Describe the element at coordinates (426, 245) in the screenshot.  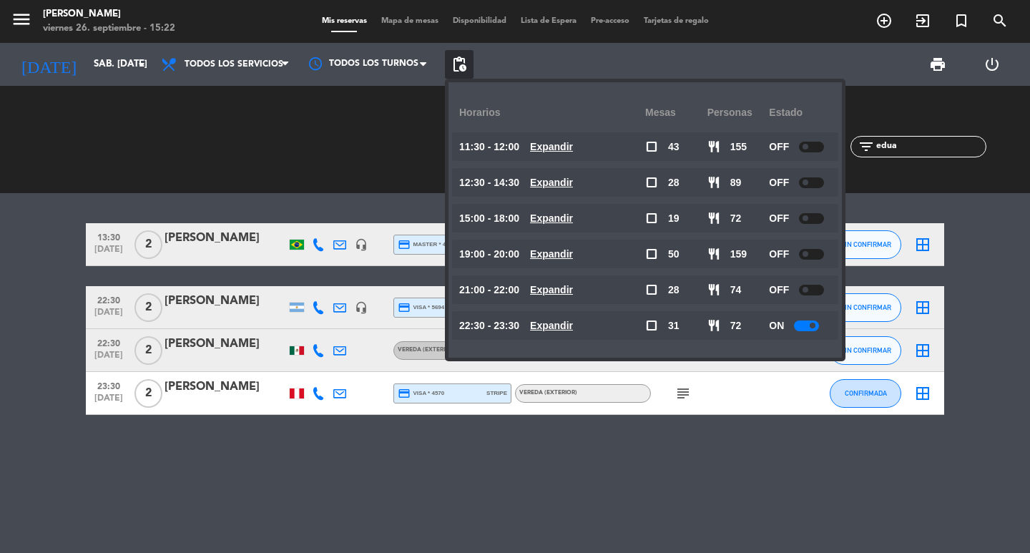
I see `span: master * 4207` at that location.